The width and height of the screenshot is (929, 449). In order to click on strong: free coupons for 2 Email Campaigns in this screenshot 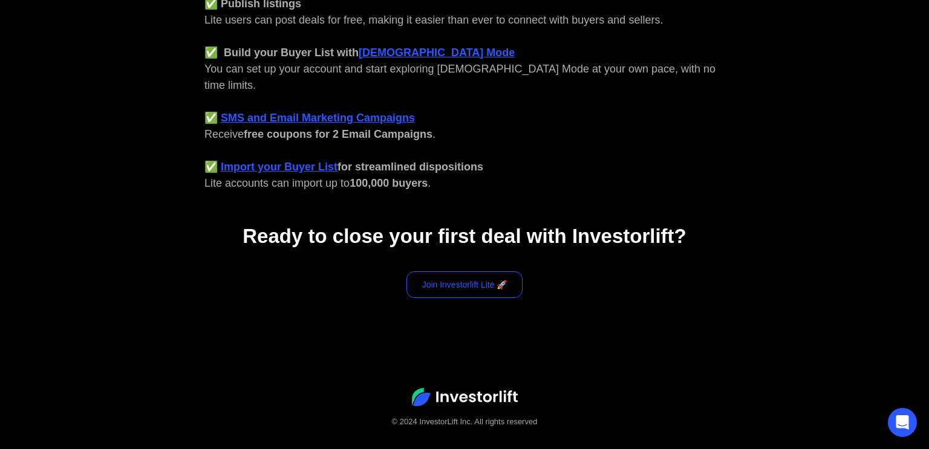, I will do `click(338, 134)`.